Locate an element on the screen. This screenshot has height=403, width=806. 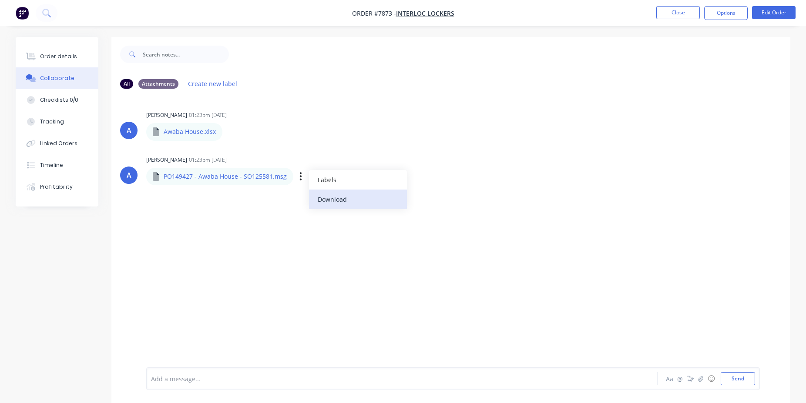
div: Profitability is located at coordinates (56, 187).